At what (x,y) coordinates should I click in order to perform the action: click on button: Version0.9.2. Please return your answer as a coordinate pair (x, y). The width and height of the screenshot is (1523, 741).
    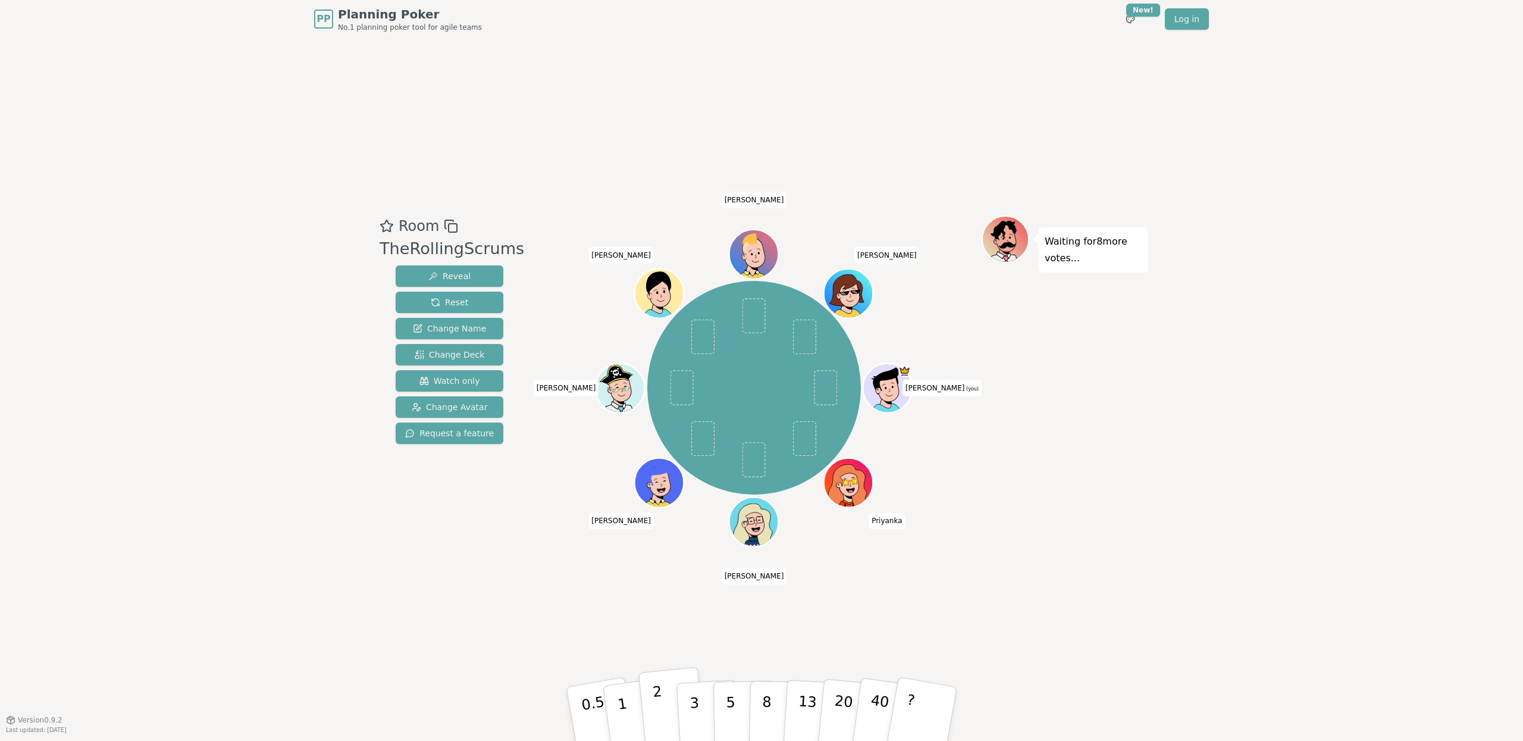
    Looking at the image, I should click on (34, 720).